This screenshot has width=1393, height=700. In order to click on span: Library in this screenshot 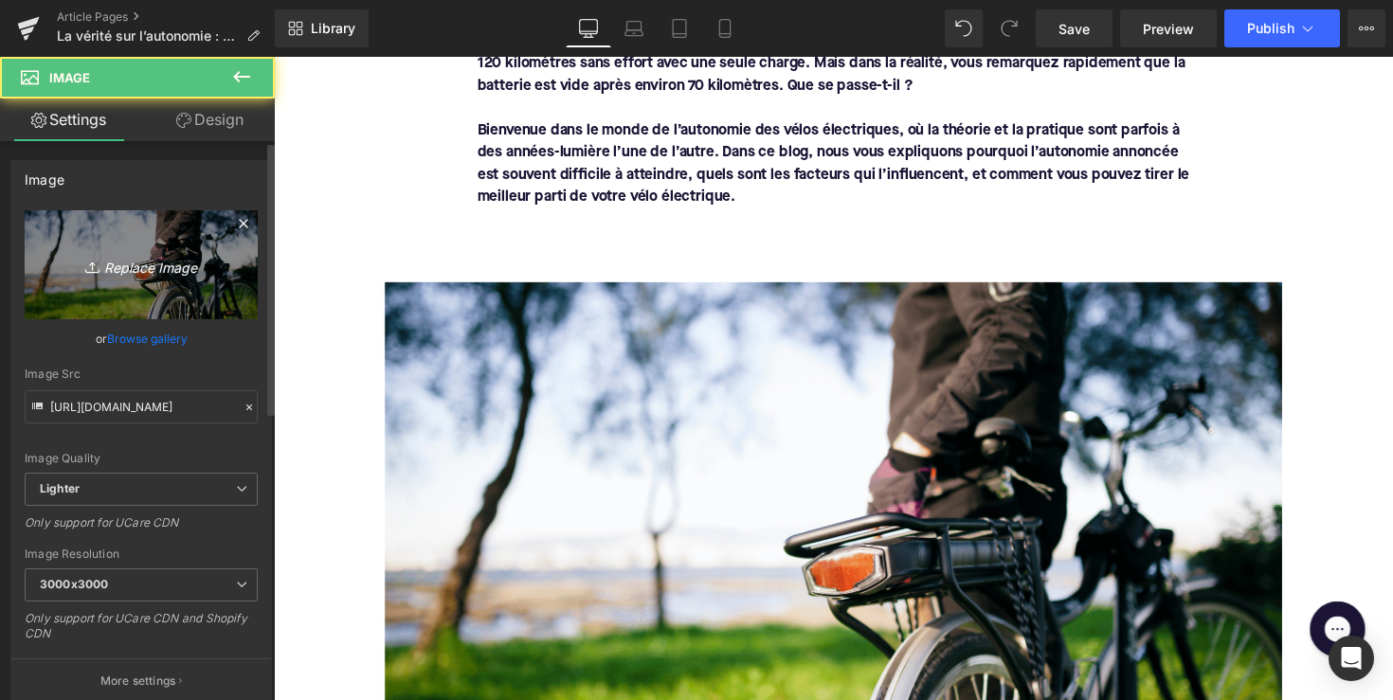, I will do `click(333, 28)`.